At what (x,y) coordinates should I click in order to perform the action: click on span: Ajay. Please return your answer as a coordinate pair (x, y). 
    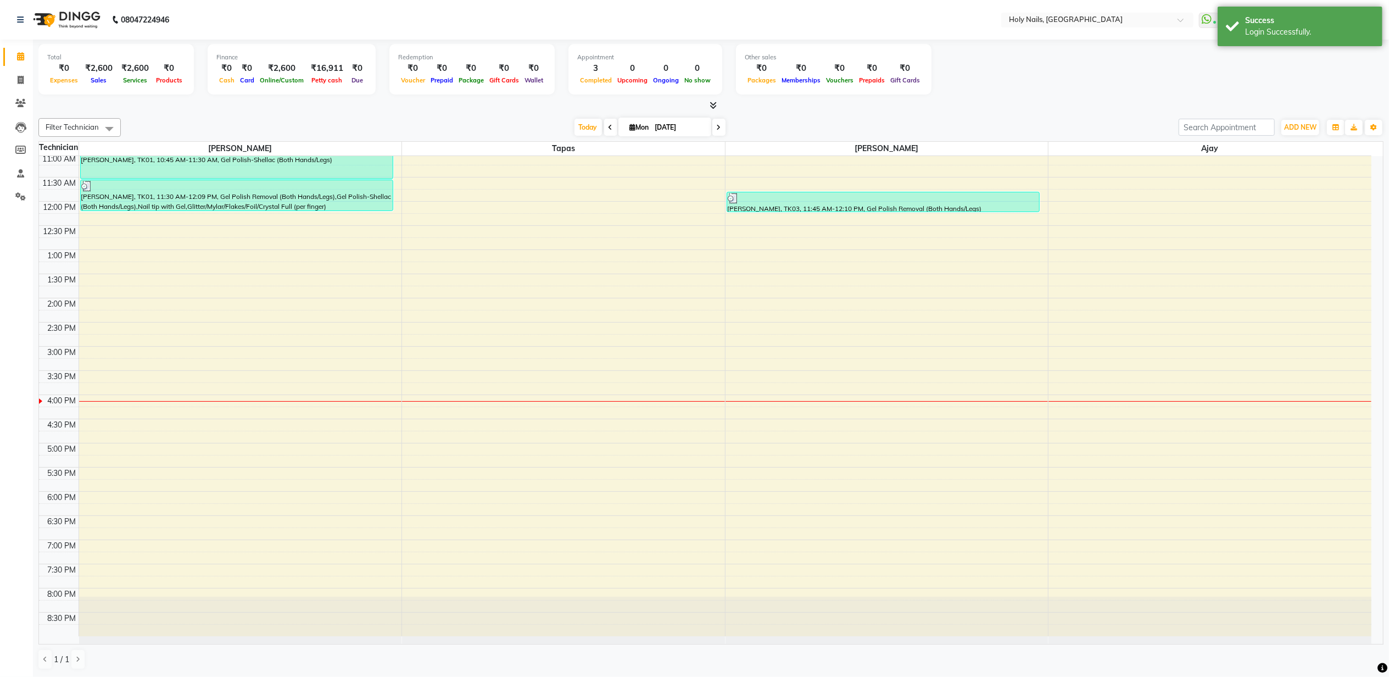
    Looking at the image, I should click on (1210, 148).